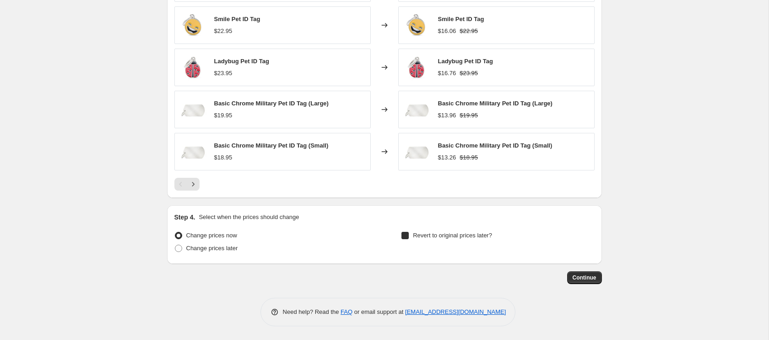 Image resolution: width=769 pixels, height=340 pixels. What do you see at coordinates (585, 277) in the screenshot?
I see `span: Continue` at bounding box center [585, 277].